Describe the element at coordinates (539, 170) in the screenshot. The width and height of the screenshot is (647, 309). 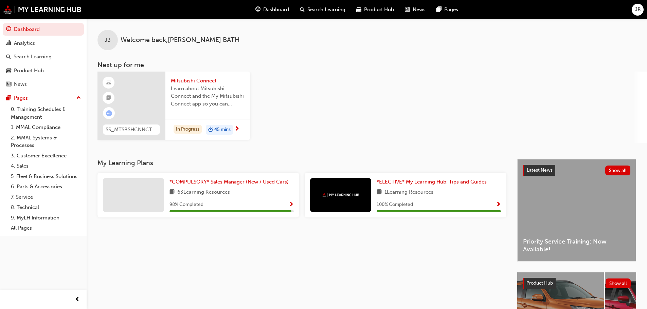
I see `span: Latest News` at that location.